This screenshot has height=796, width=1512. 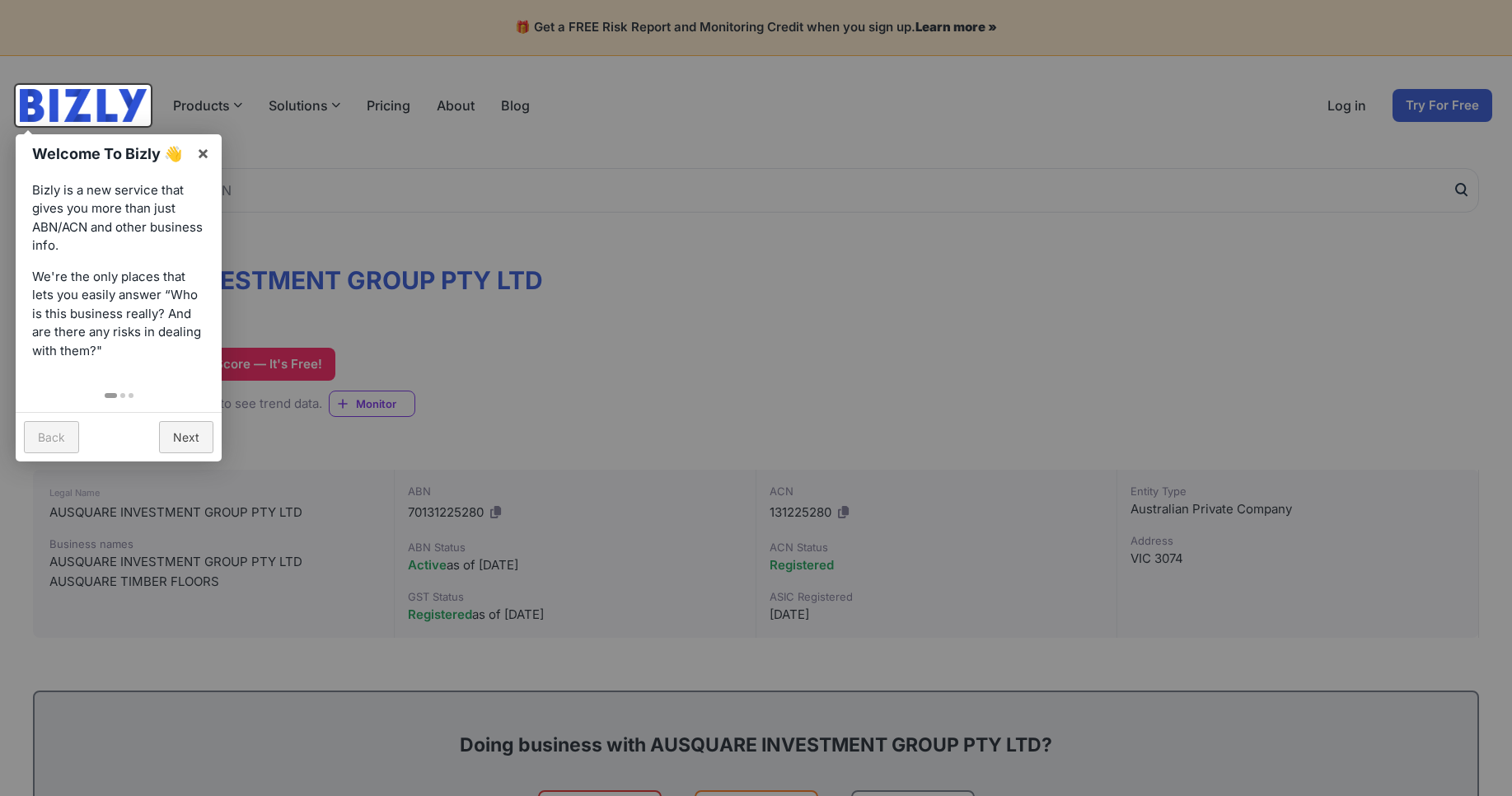 I want to click on p: We're the only places that lets you easily answer “Who is this business really? And are there any..., so click(x=118, y=314).